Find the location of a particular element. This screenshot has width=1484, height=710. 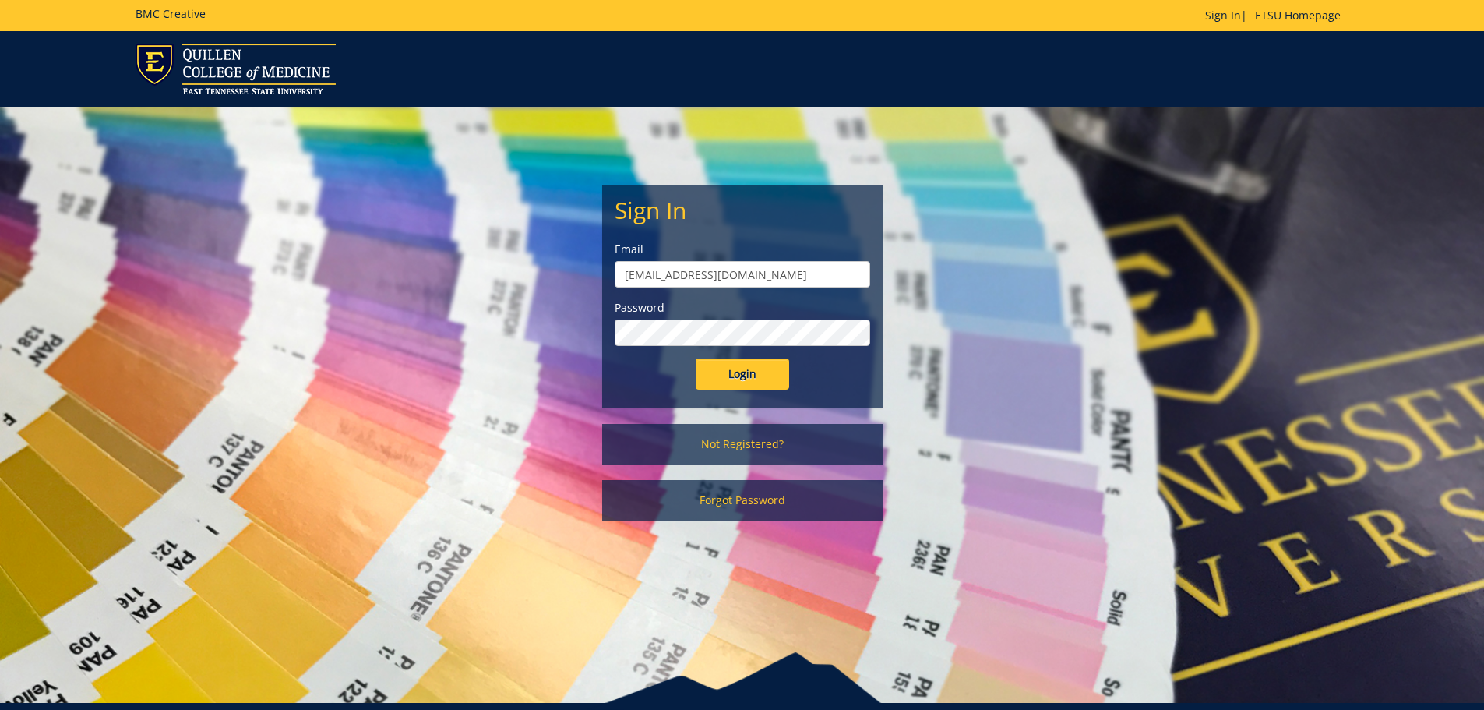

a: ETSU Homepage is located at coordinates (1298, 15).